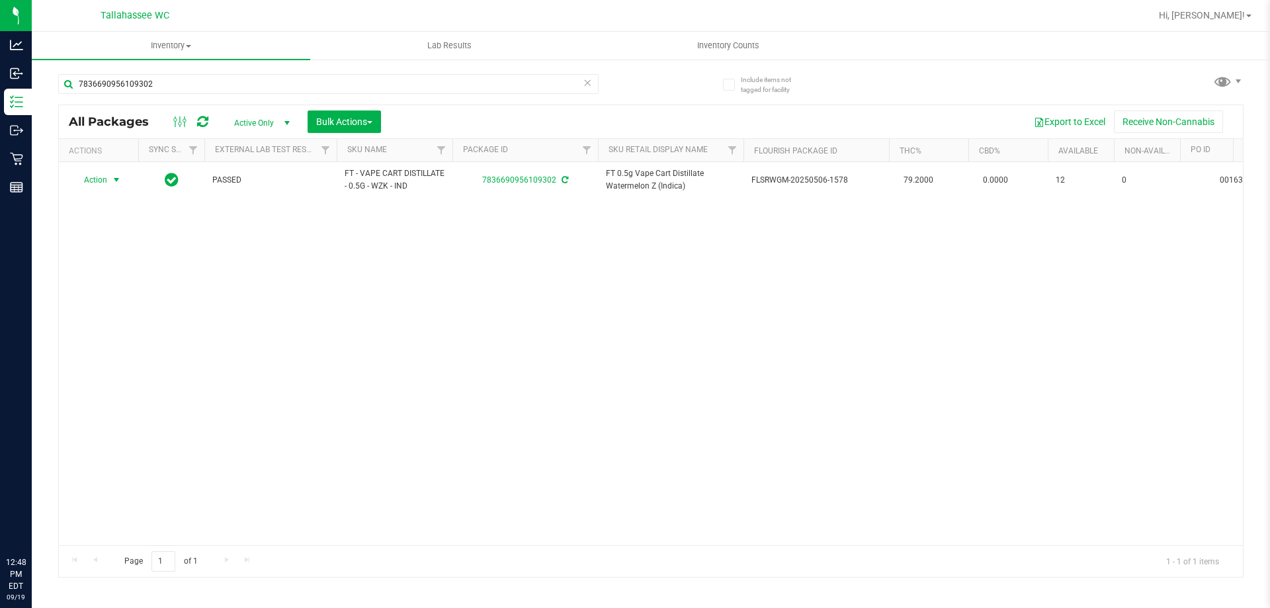  Describe the element at coordinates (344, 122) in the screenshot. I see `span: Bulk Actions` at that location.